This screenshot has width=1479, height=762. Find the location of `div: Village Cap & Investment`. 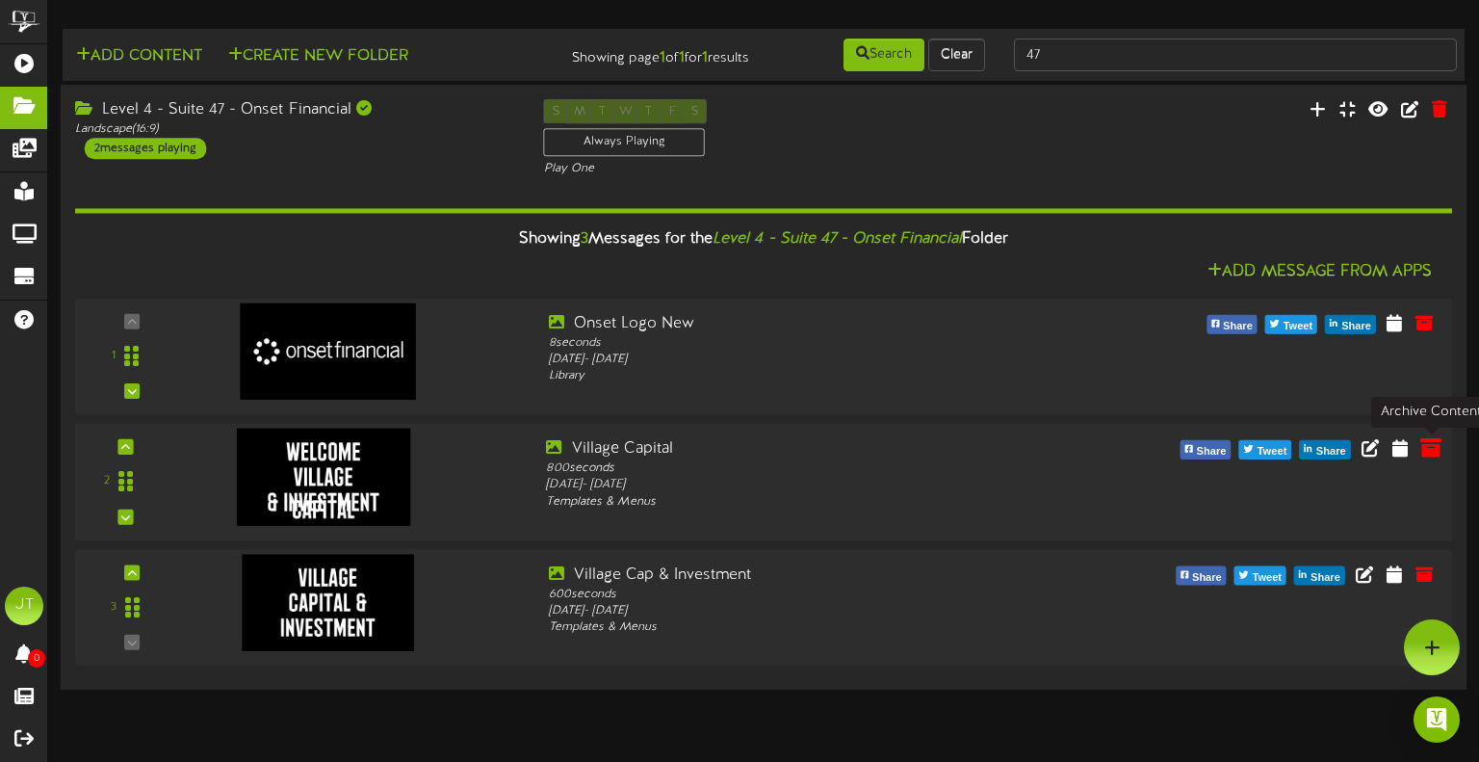

div: Village Cap & Investment is located at coordinates (821, 575).